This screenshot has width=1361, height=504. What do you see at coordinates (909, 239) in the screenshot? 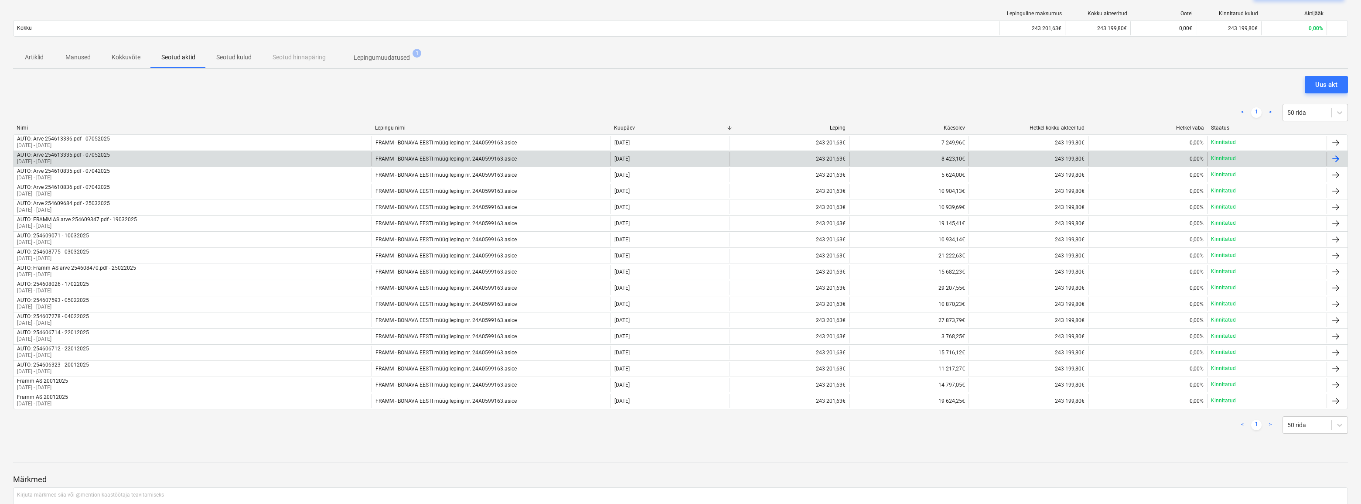
I see `div: 10 934,14€` at bounding box center [909, 239].